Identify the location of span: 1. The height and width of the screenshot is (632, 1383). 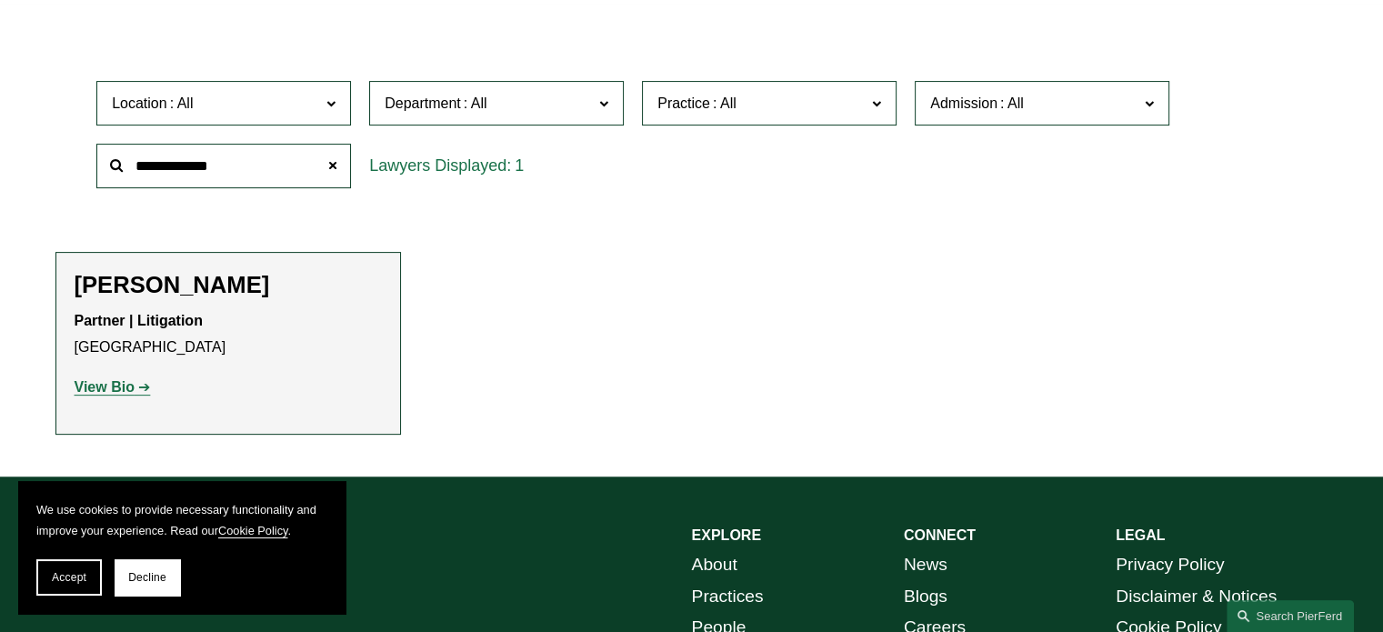
(519, 166).